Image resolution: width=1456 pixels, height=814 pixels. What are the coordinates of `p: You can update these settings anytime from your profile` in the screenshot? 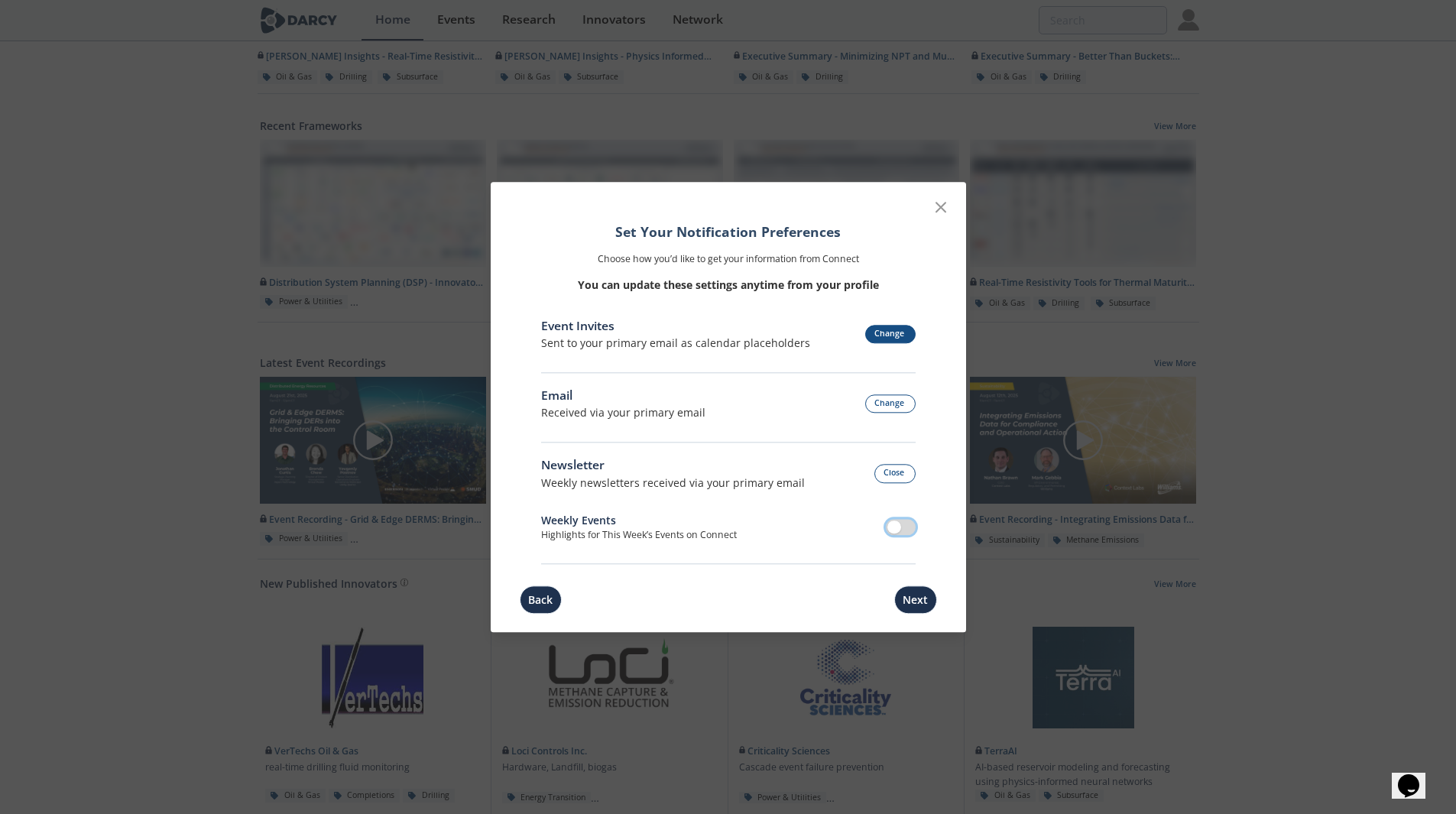 It's located at (728, 284).